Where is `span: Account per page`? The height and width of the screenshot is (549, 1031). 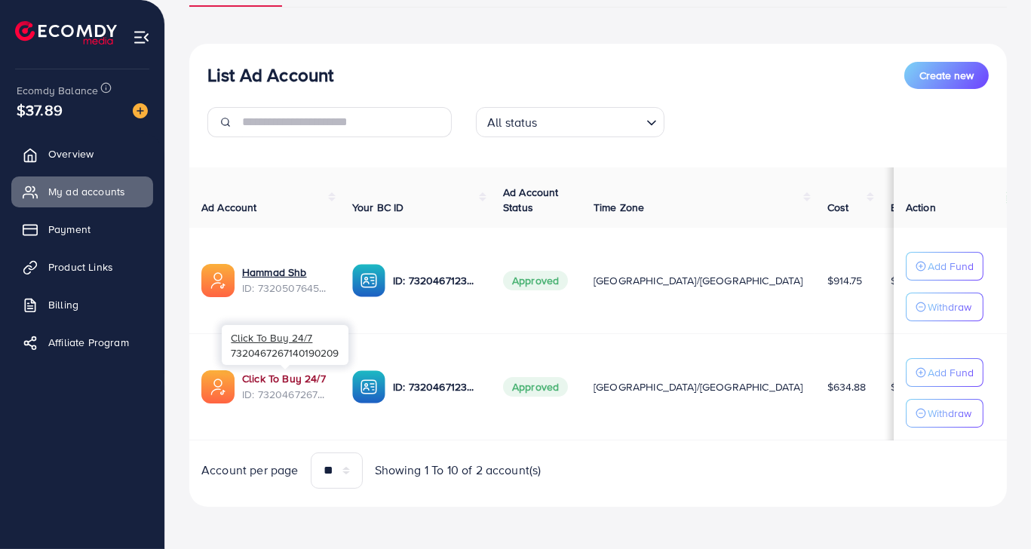
span: Account per page is located at coordinates (250, 470).